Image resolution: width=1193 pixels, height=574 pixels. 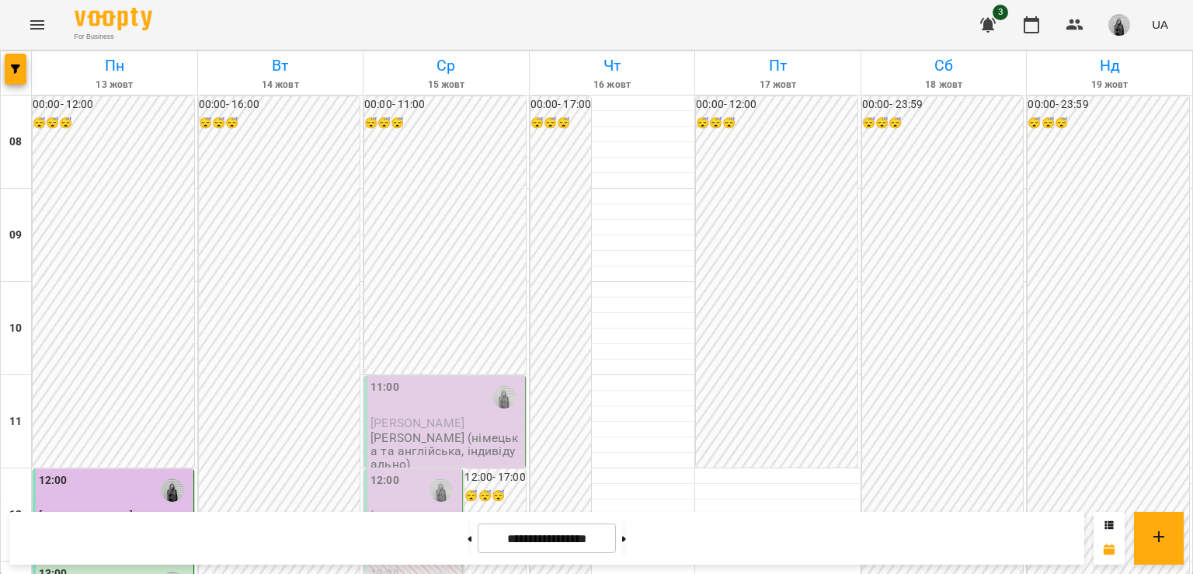 What do you see at coordinates (280, 65) in the screenshot?
I see `h6: Вт` at bounding box center [280, 65].